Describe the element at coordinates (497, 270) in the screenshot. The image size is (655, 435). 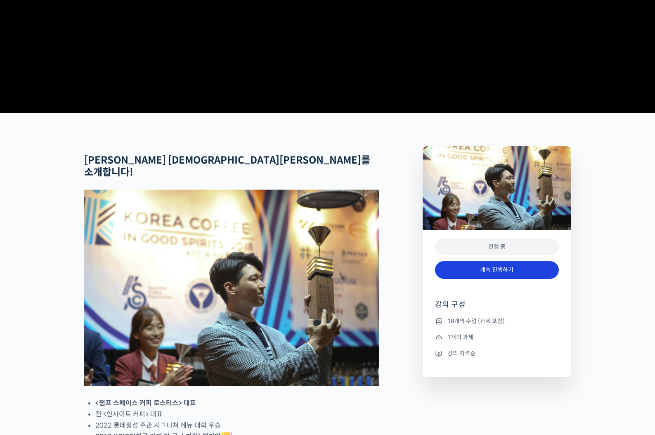
I see `a: 계속 진행하기` at that location.